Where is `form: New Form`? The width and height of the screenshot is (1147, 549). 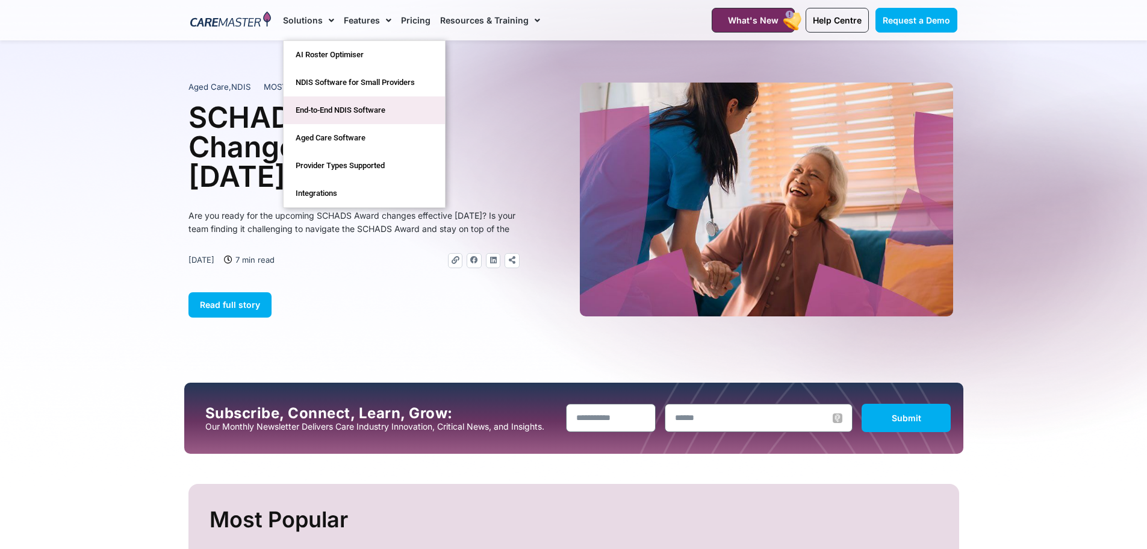
form: New Form is located at coordinates (759, 420).